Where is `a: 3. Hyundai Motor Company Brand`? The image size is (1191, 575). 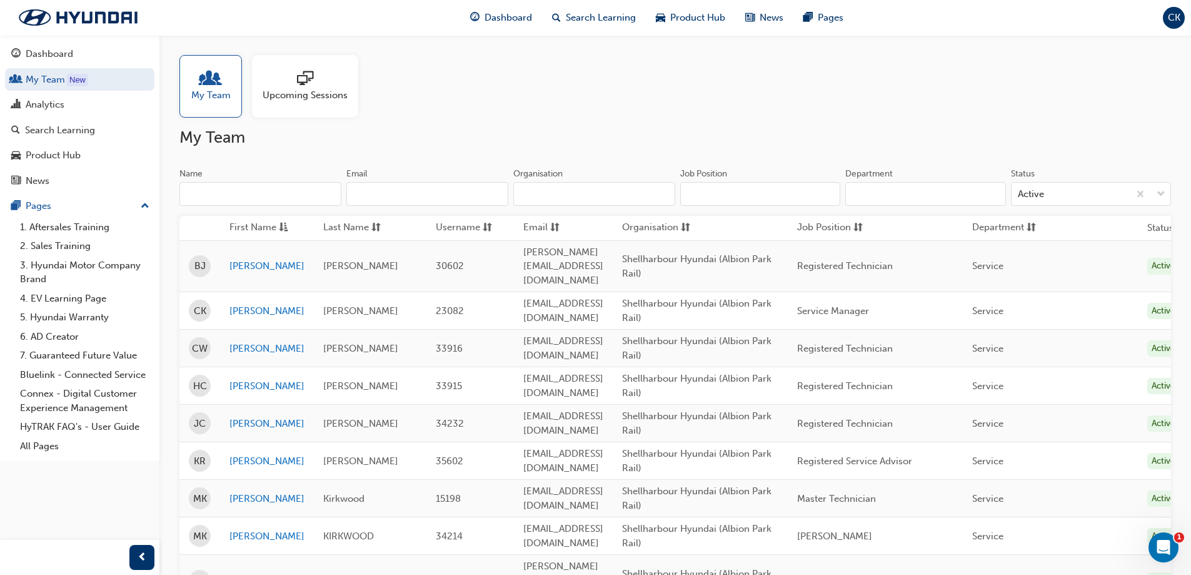
a: 3. Hyundai Motor Company Brand is located at coordinates (84, 272).